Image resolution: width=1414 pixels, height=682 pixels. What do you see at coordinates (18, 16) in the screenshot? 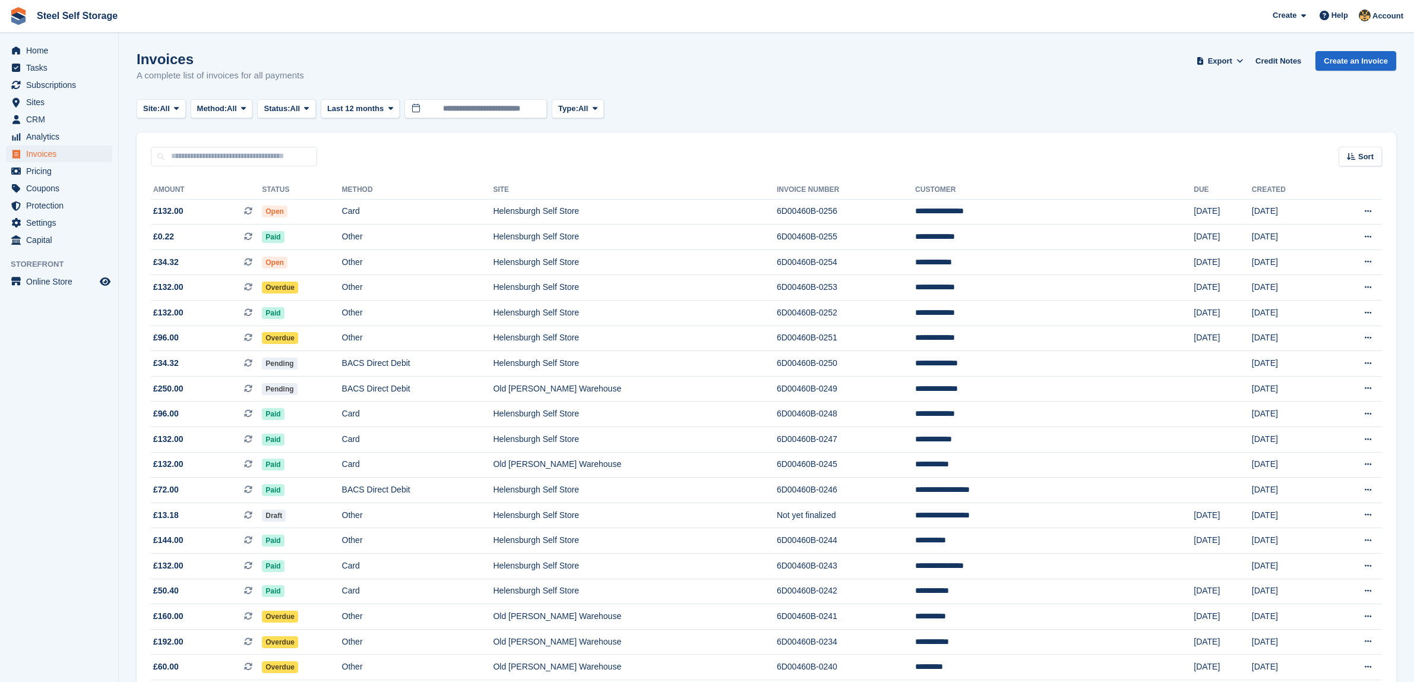
I see `img: stora-icon-8386f47178a22dfd0bd8f6a31ec36ba5ce8667c1dd55bd0f319d3a0aa187defe.svg` at bounding box center [18, 16].